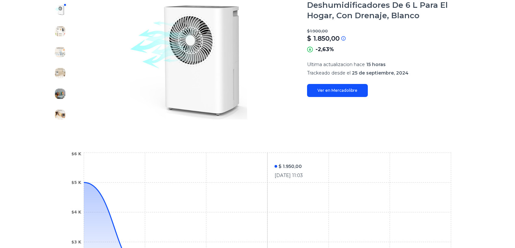 This screenshot has height=248, width=515. What do you see at coordinates (323, 38) in the screenshot?
I see `p: $ 1.850,00` at bounding box center [323, 38].